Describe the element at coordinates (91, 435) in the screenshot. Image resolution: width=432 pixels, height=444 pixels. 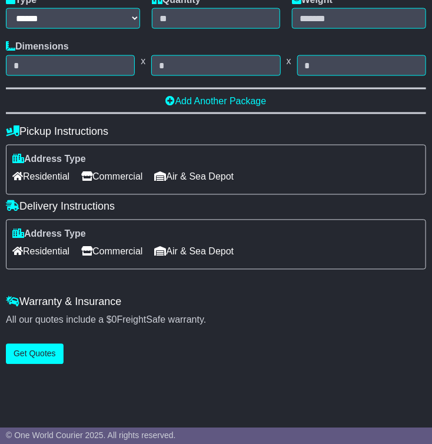
I see `span: © One World Courier 2025. All rights reserved.` at that location.